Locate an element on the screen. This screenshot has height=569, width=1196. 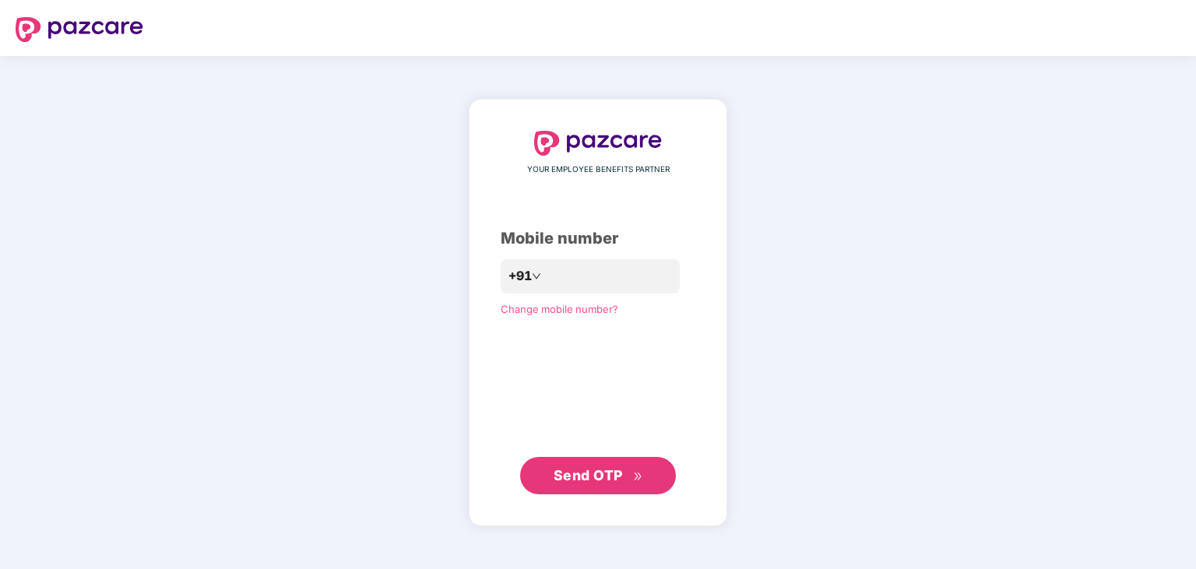
span: YOUR EMPLOYEE BENEFITS PARTNER is located at coordinates (598, 170).